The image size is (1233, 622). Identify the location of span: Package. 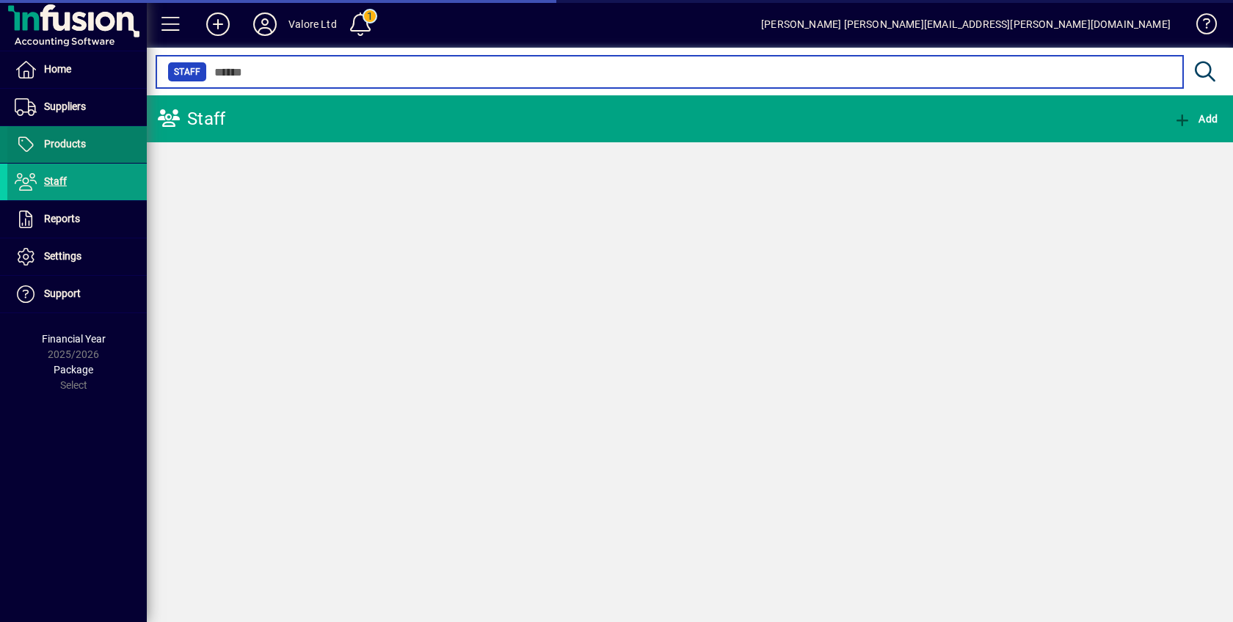
(73, 370).